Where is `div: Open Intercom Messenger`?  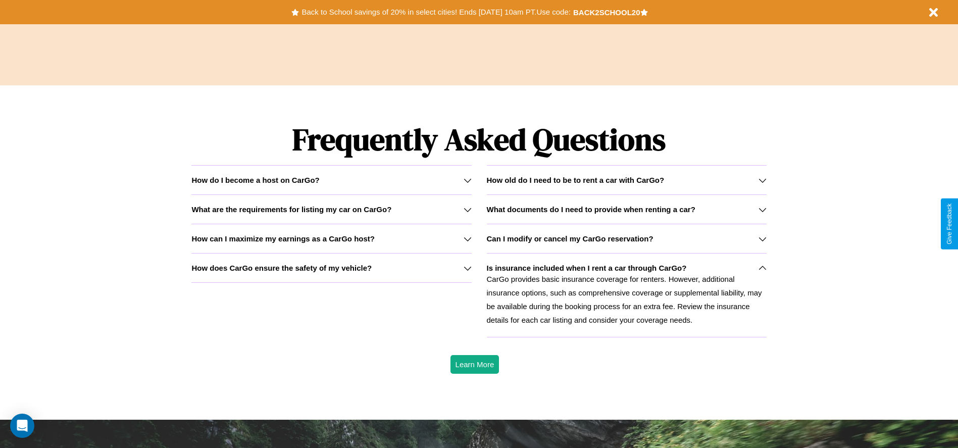
div: Open Intercom Messenger is located at coordinates (22, 426).